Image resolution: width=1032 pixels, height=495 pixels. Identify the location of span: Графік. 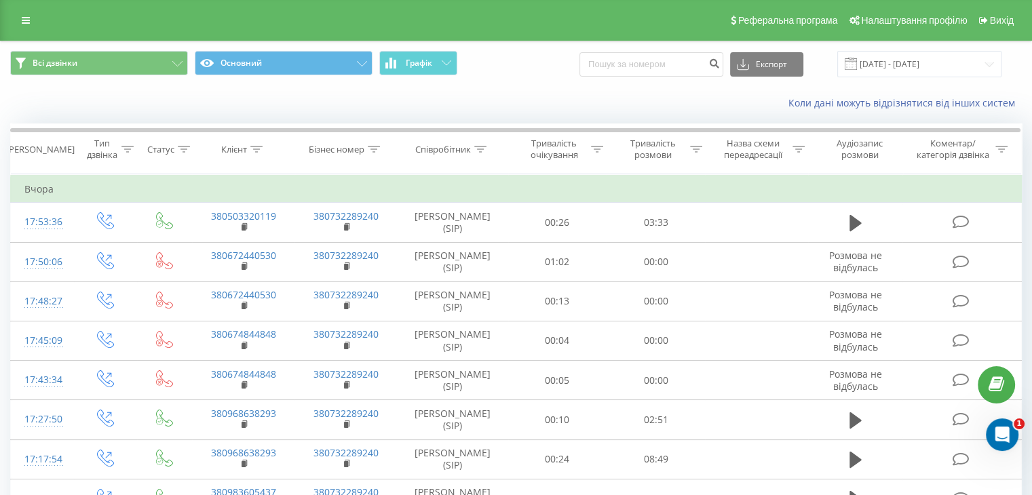
(419, 63).